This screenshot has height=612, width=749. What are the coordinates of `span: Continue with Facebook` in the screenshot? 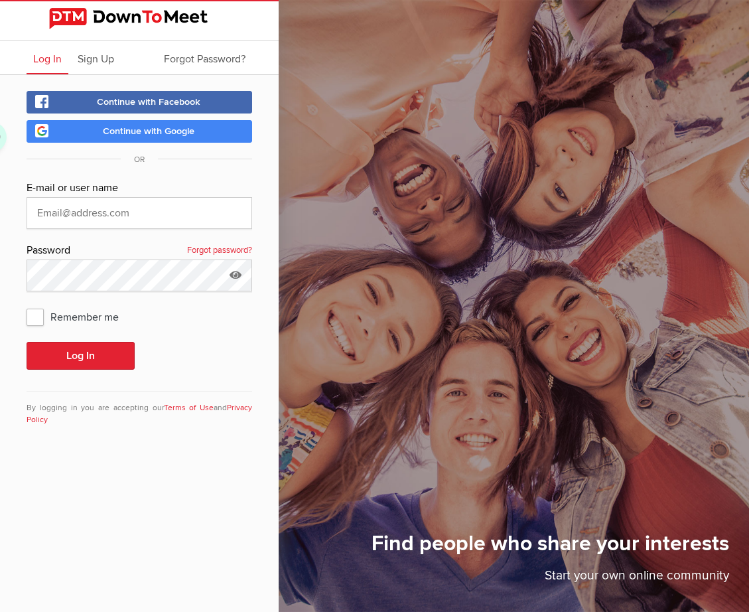 It's located at (149, 102).